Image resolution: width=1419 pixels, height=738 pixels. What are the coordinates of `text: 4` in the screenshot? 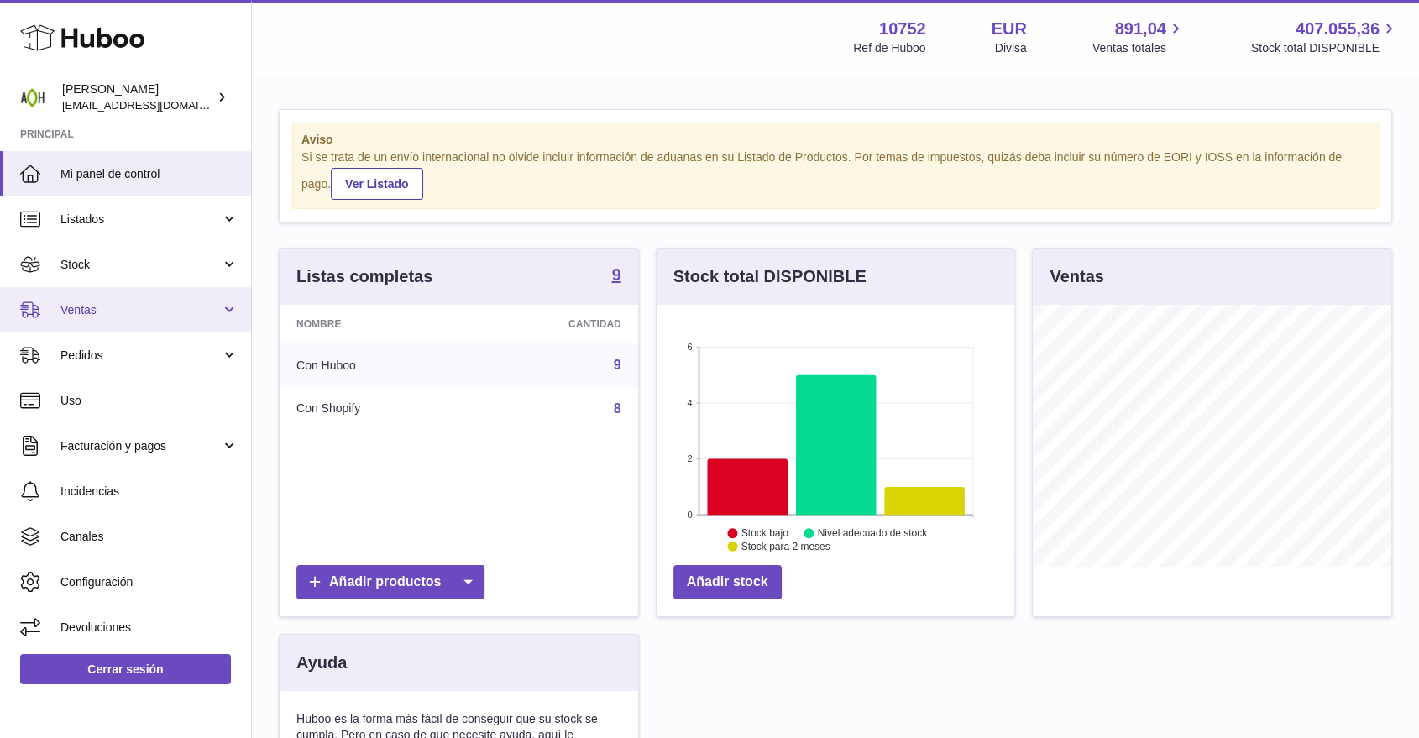 It's located at (689, 403).